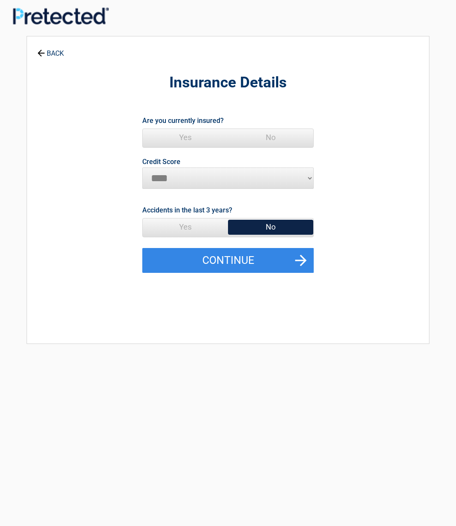 The width and height of the screenshot is (456, 526). Describe the element at coordinates (228, 260) in the screenshot. I see `button: Continue` at that location.